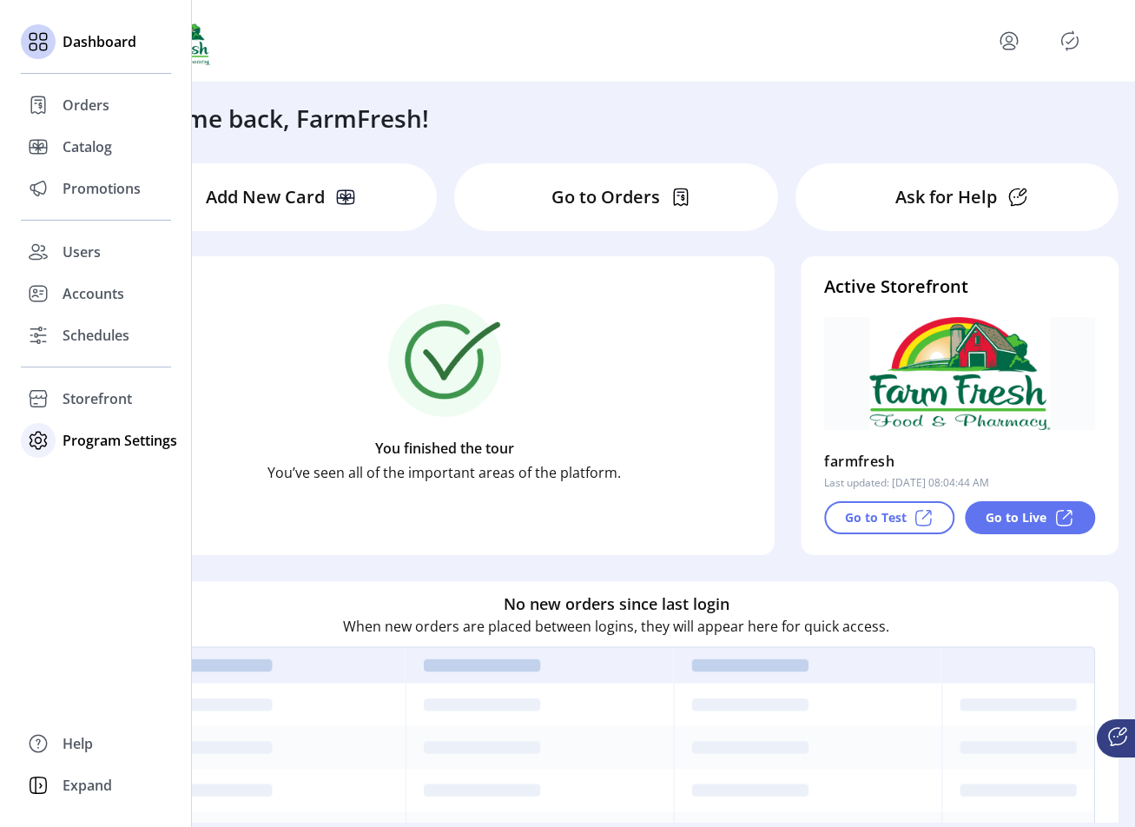 The image size is (1135, 827). What do you see at coordinates (445, 448) in the screenshot?
I see `p: You finished the tour` at bounding box center [445, 448].